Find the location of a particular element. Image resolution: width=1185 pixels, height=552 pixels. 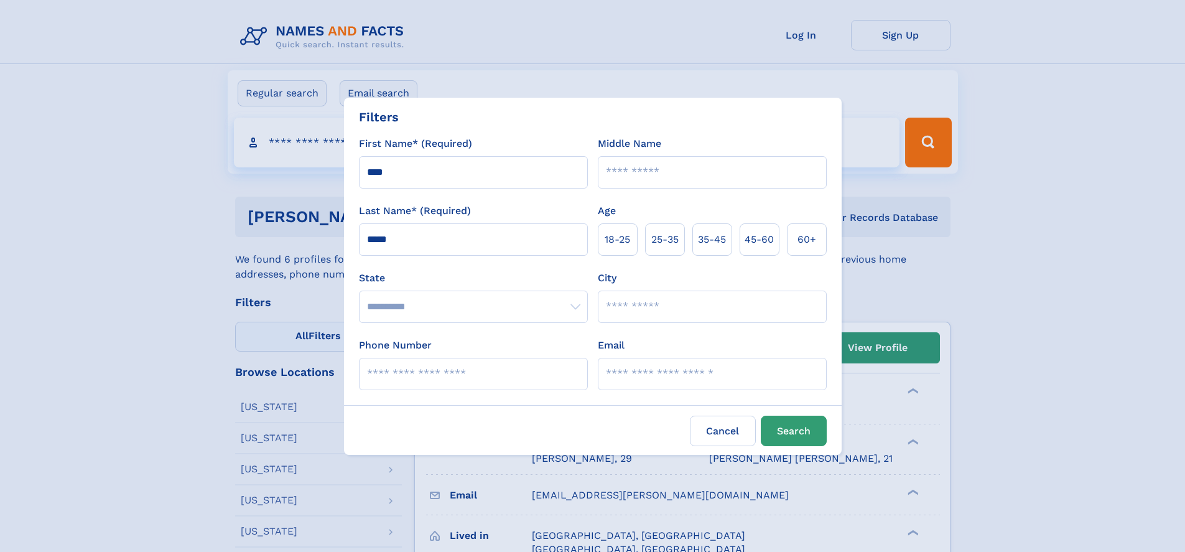

span: 25‑35 is located at coordinates (665, 239).